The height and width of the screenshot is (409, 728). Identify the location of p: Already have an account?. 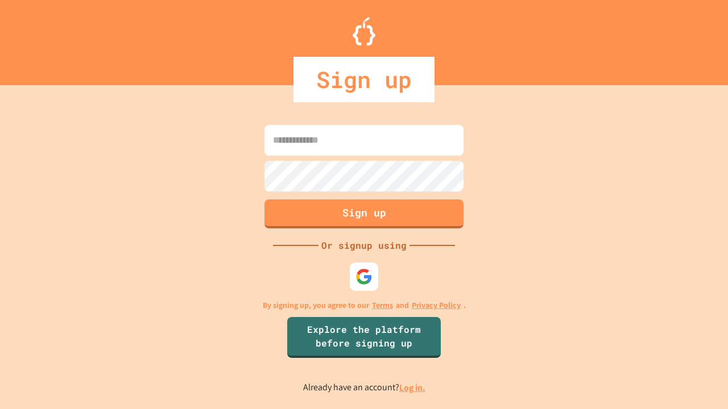
(364, 388).